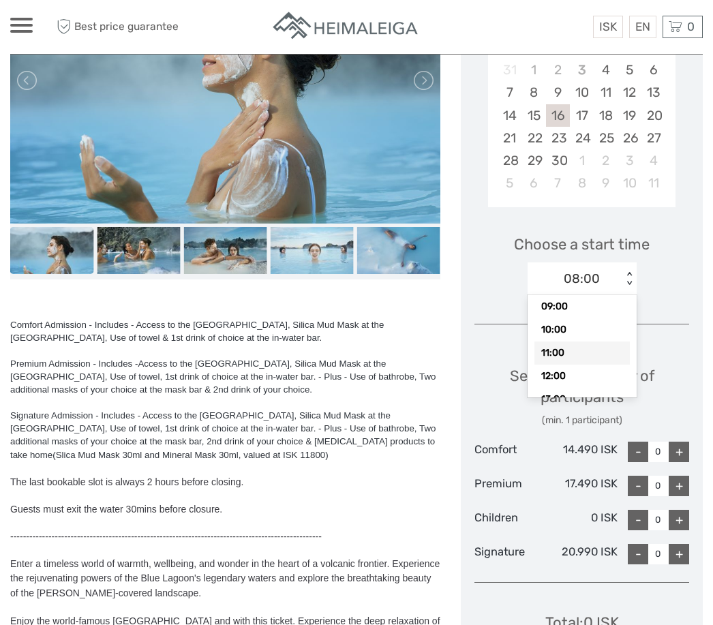 This screenshot has width=713, height=625. I want to click on div: Choose Sunday, September 14th, 2025, so click(509, 115).